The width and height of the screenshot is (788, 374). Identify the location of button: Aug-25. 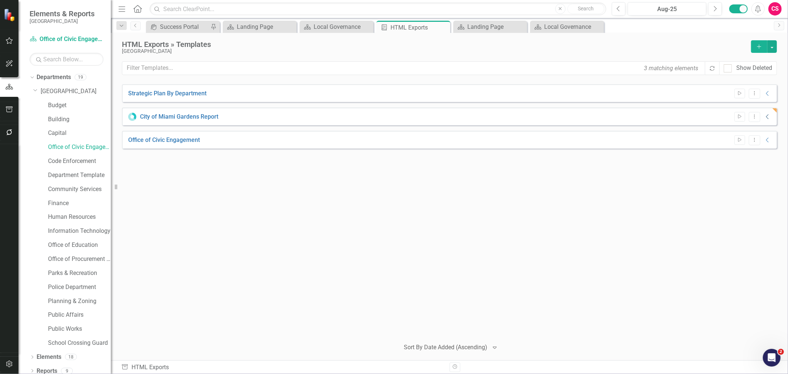
(667, 9).